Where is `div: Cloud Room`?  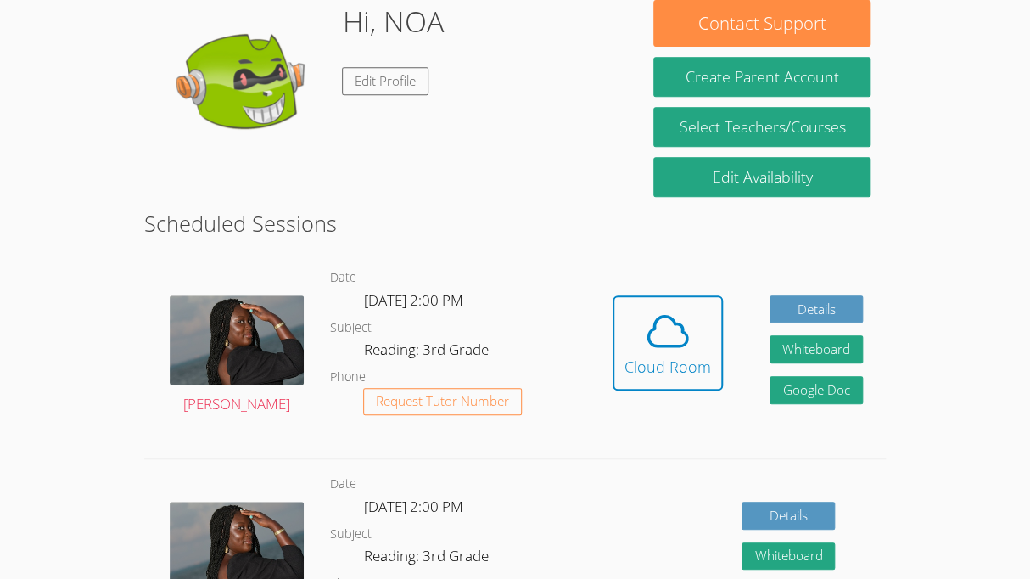 div: Cloud Room is located at coordinates (668, 367).